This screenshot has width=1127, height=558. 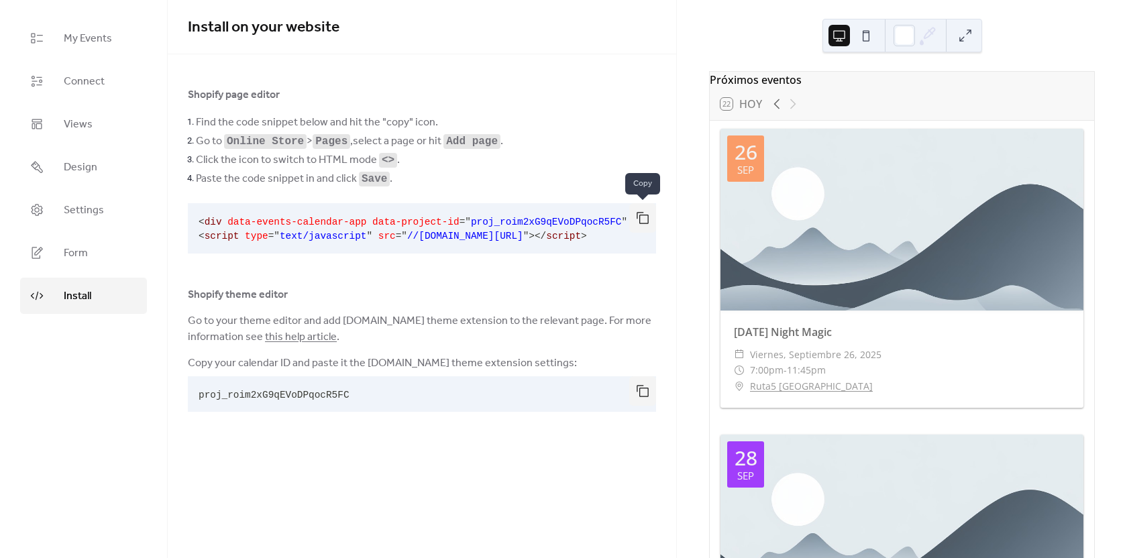 I want to click on span: Click the icon to switch to HTML mode ., so click(x=298, y=160).